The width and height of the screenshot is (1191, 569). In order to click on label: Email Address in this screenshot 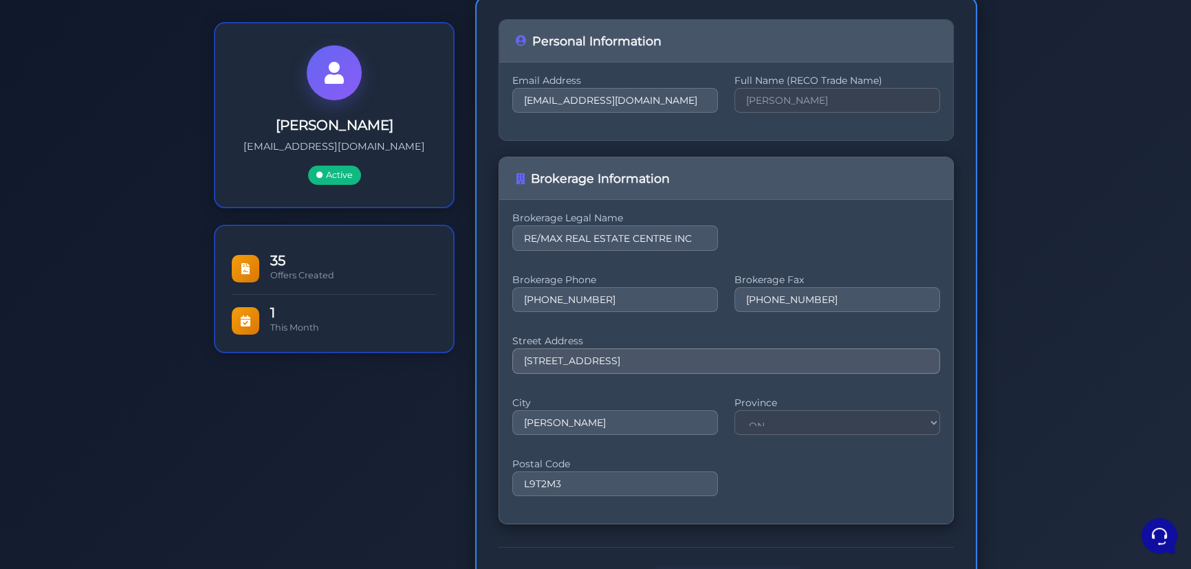, I will do `click(615, 80)`.